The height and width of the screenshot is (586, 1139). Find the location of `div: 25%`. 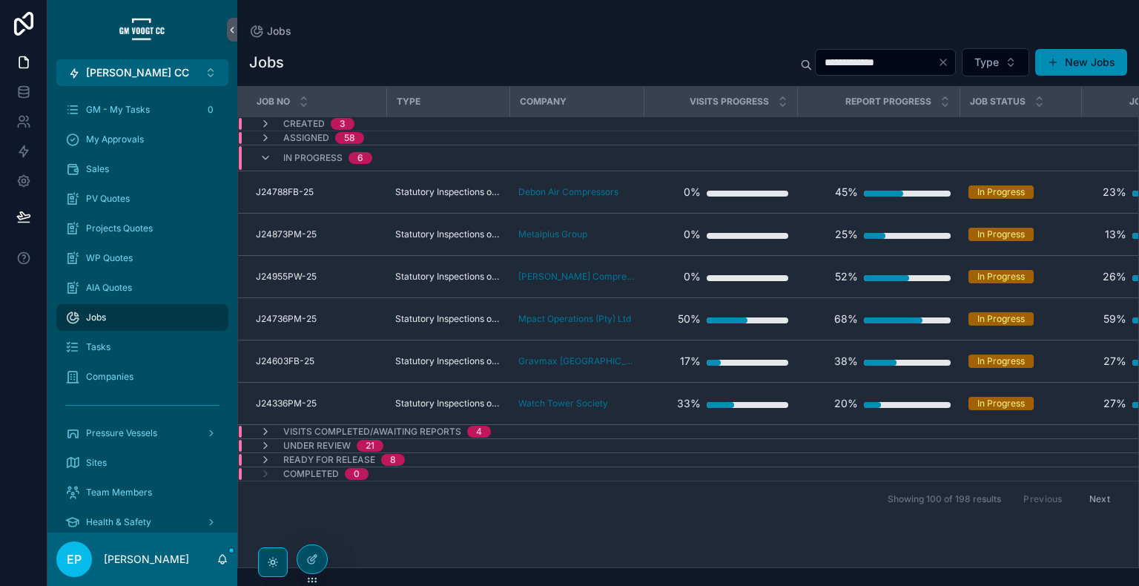

div: 25% is located at coordinates (846, 234).